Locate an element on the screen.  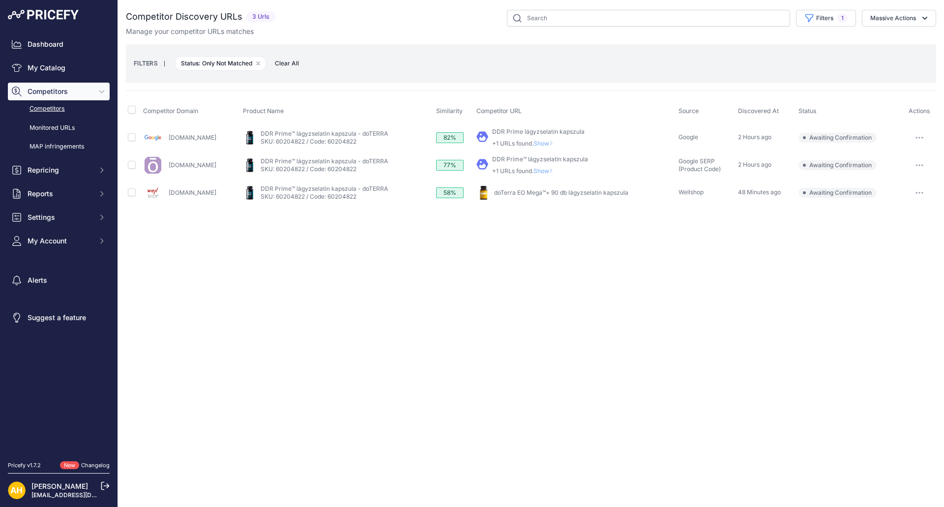
a: Alerts is located at coordinates (59, 280).